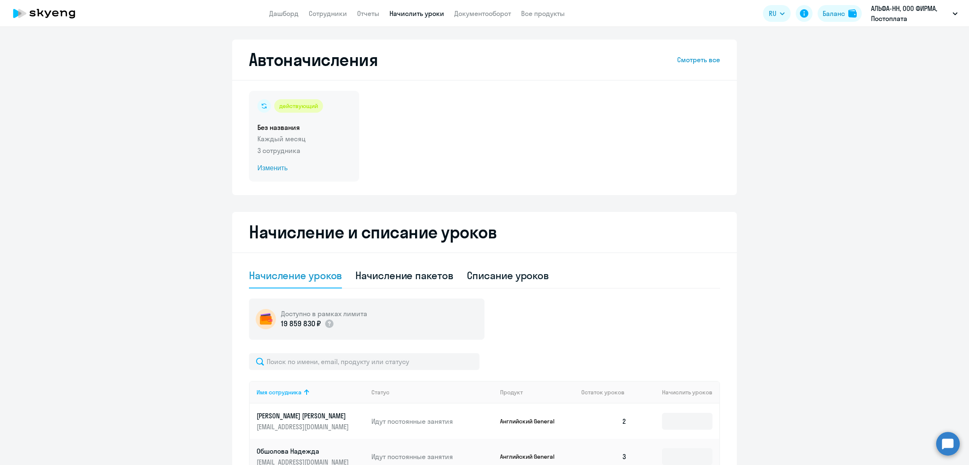 This screenshot has height=465, width=969. I want to click on div: Списание уроков, so click(508, 275).